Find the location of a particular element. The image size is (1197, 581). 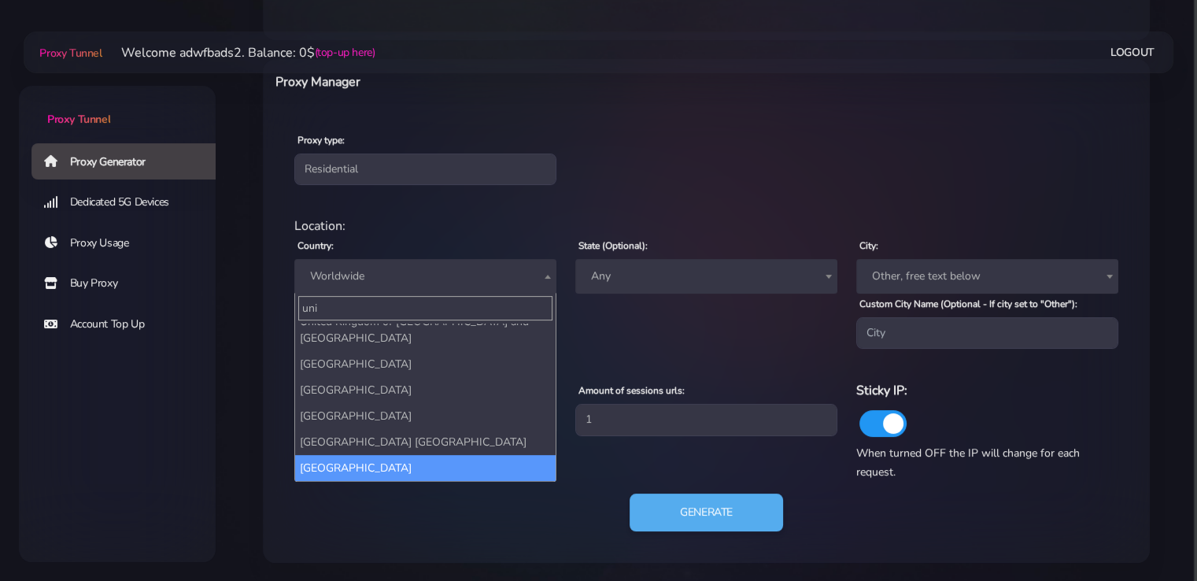

label: Country: is located at coordinates (315, 245).